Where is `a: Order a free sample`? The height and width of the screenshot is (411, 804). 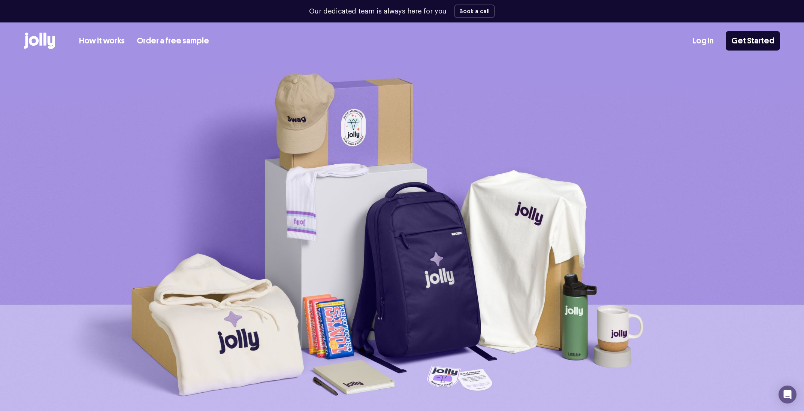 a: Order a free sample is located at coordinates (173, 41).